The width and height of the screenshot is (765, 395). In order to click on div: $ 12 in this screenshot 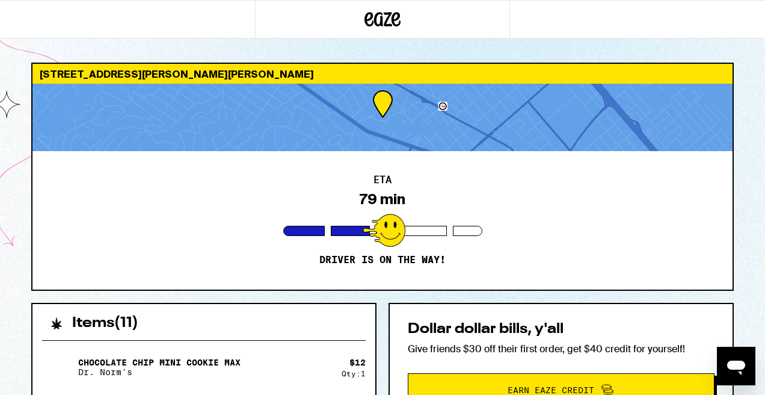, I will do `click(357, 362)`.